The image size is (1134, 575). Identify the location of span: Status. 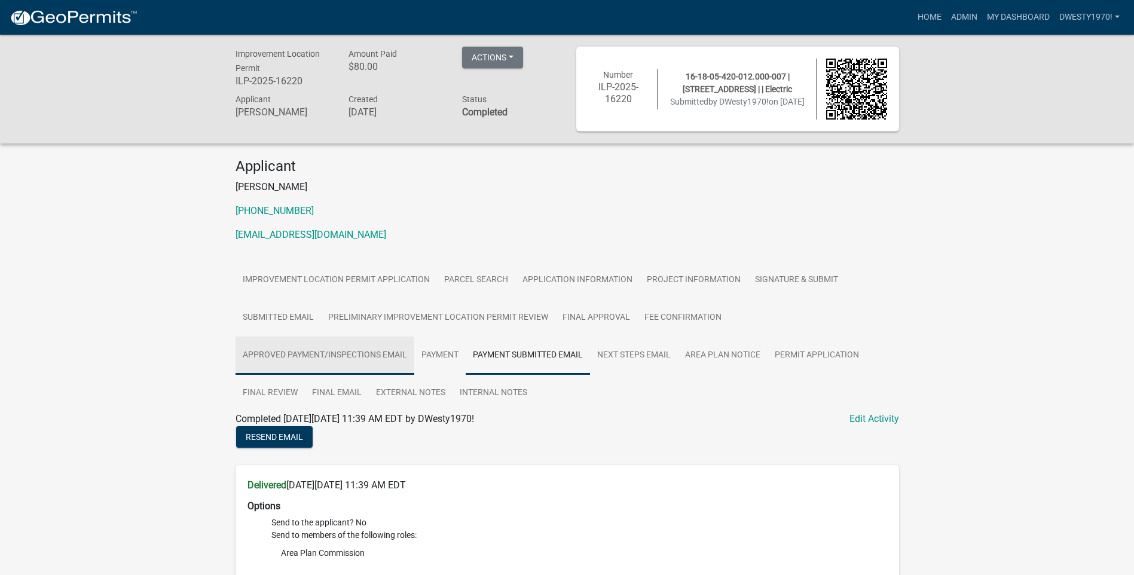
(474, 99).